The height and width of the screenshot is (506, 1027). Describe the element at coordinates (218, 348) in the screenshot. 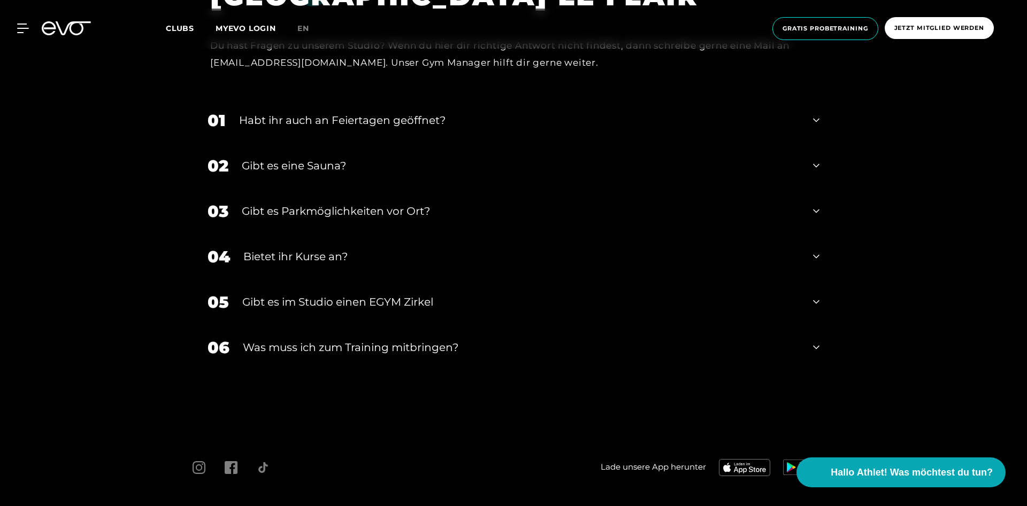

I see `div: 06` at that location.